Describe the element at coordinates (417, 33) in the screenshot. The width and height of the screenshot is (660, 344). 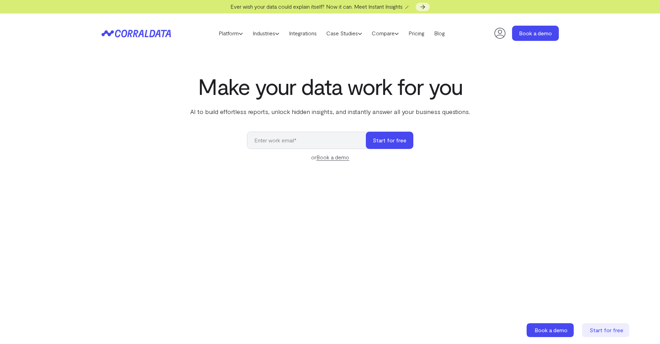
I see `a: Pricing` at that location.